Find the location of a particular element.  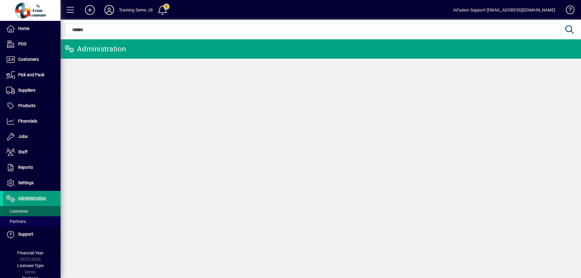

span: Home is located at coordinates (24, 28).